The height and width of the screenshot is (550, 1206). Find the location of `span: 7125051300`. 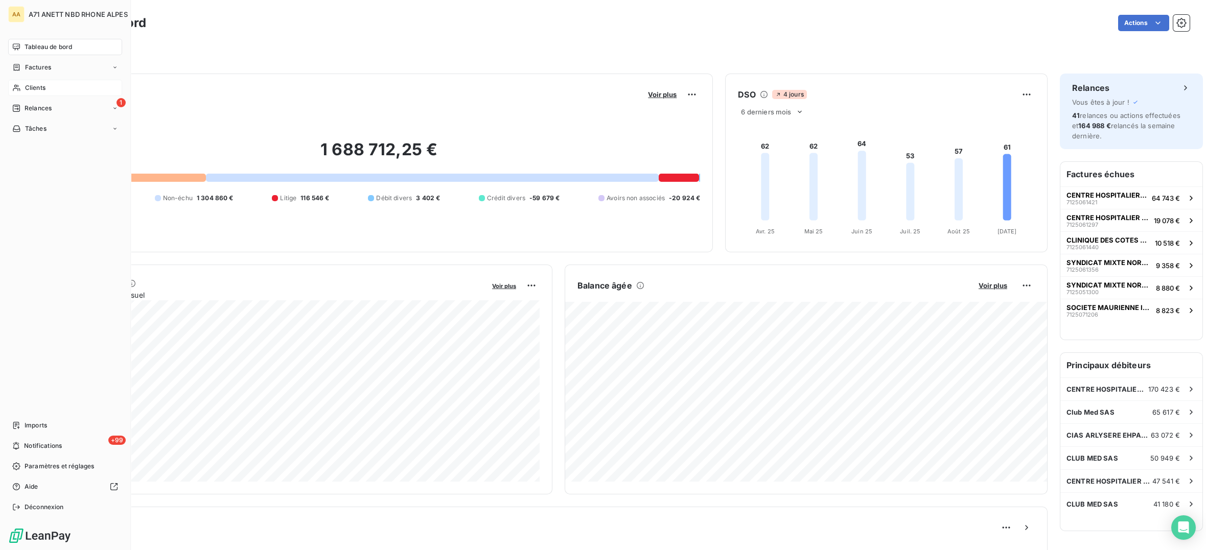

span: 7125051300 is located at coordinates (1082, 292).